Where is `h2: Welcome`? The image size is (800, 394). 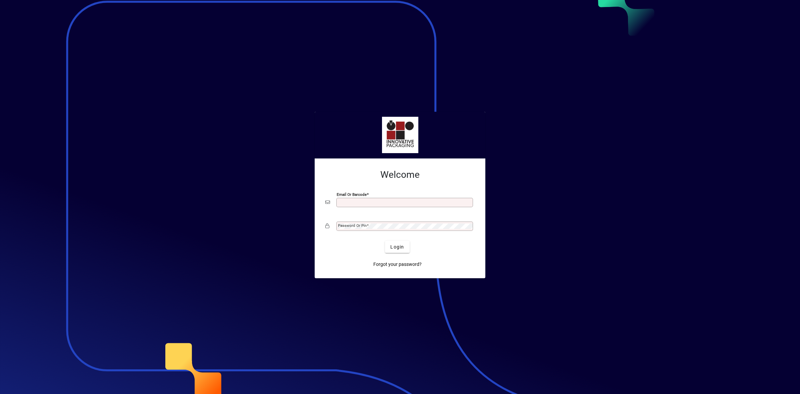
h2: Welcome is located at coordinates (400, 175).